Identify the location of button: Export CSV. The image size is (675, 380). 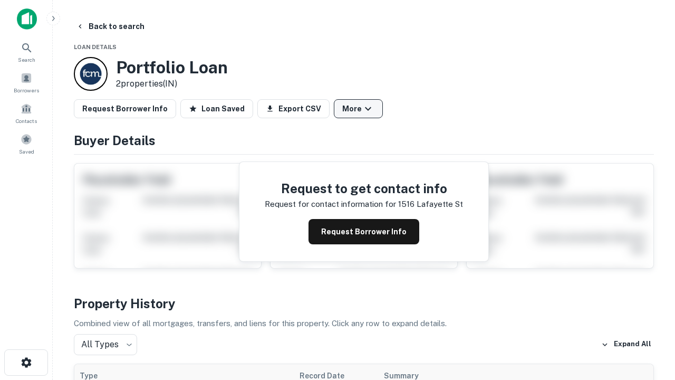
(293, 109).